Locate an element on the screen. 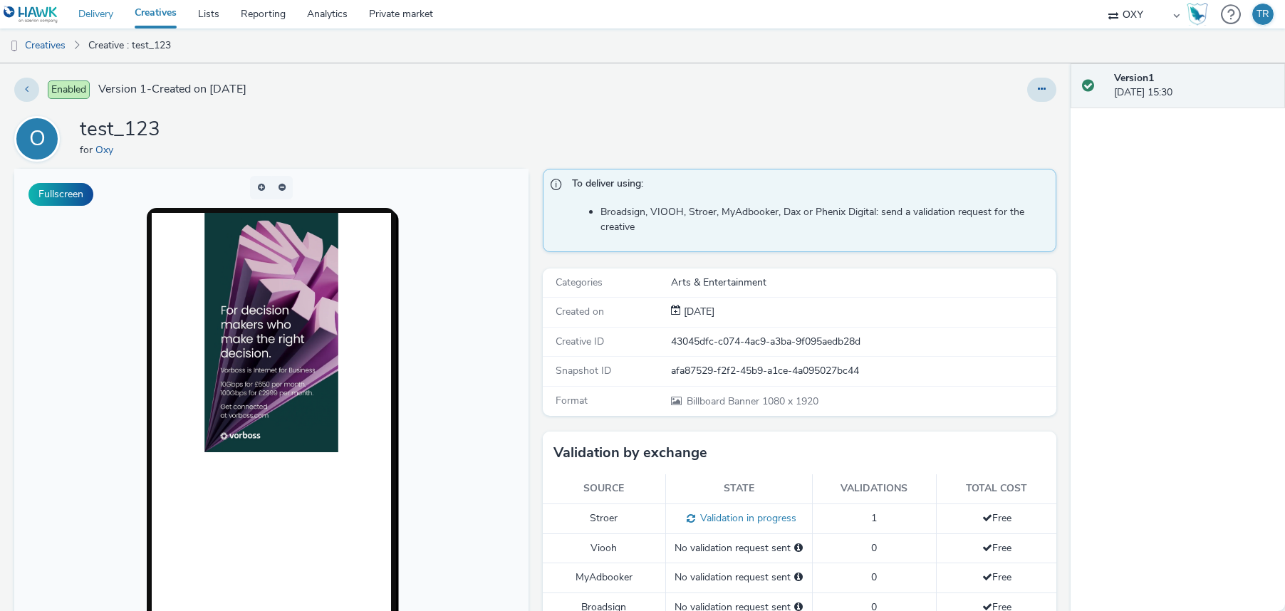 The image size is (1285, 611). th: Source is located at coordinates (604, 489).